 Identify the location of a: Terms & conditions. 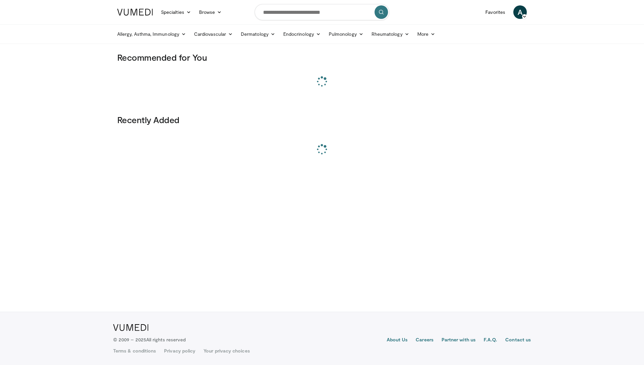
(134, 350).